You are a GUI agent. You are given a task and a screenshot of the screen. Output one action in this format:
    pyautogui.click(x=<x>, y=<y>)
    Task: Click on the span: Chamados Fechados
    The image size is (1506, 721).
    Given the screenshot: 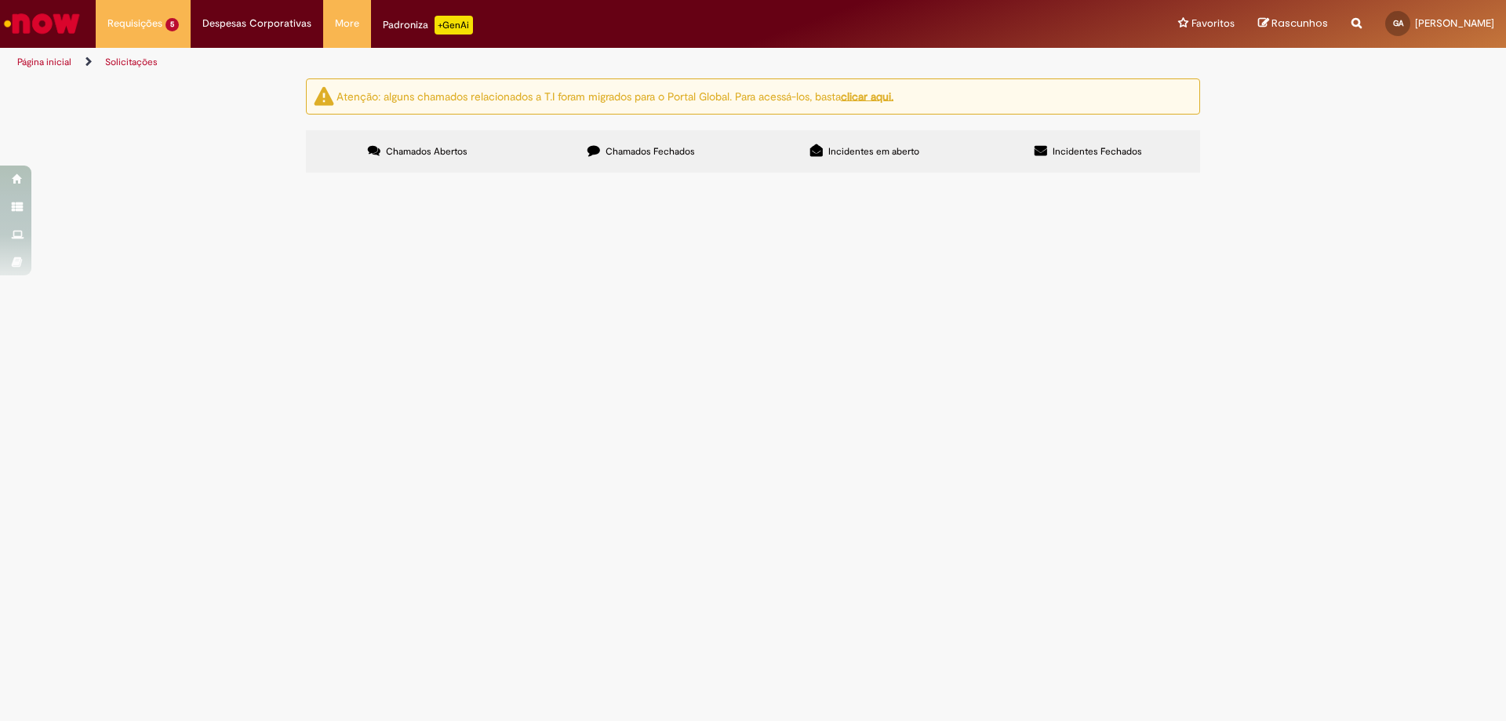 What is the action you would take?
    pyautogui.click(x=650, y=151)
    